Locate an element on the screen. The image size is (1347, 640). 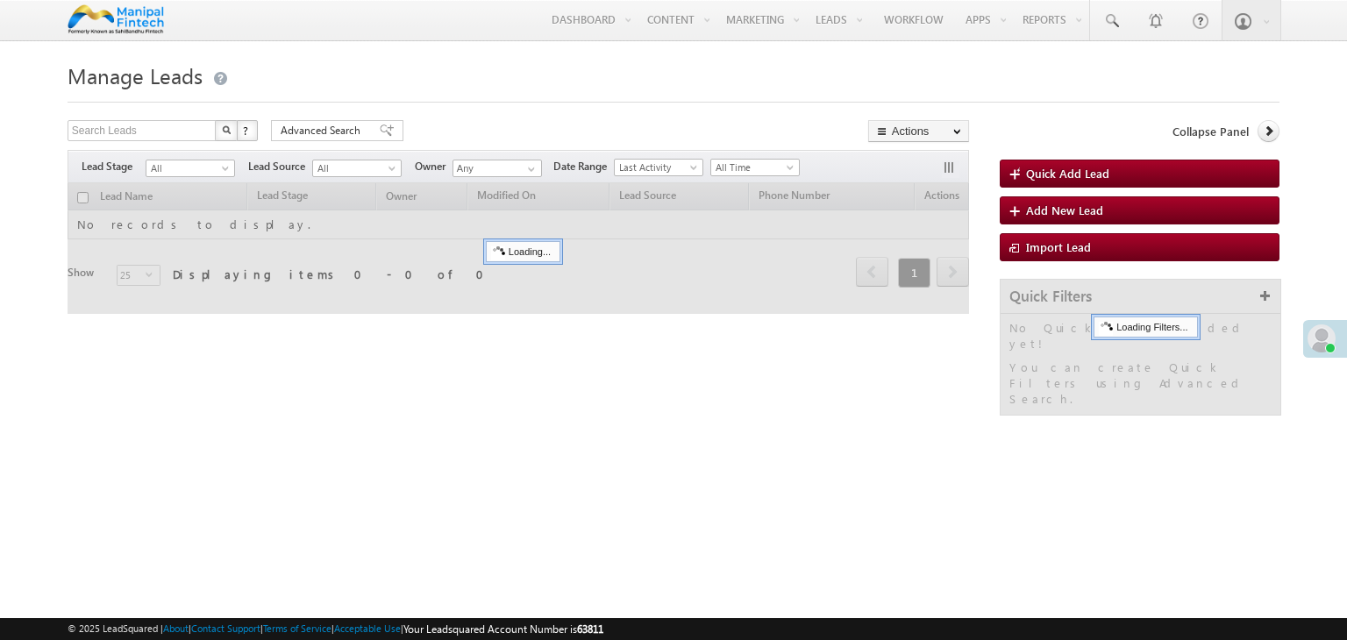
span: Add New Lead is located at coordinates (1065, 210).